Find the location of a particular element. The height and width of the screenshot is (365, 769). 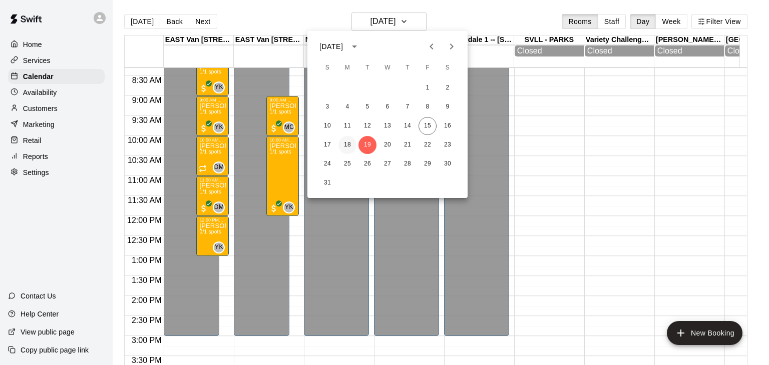

button: 9 is located at coordinates (447, 107).